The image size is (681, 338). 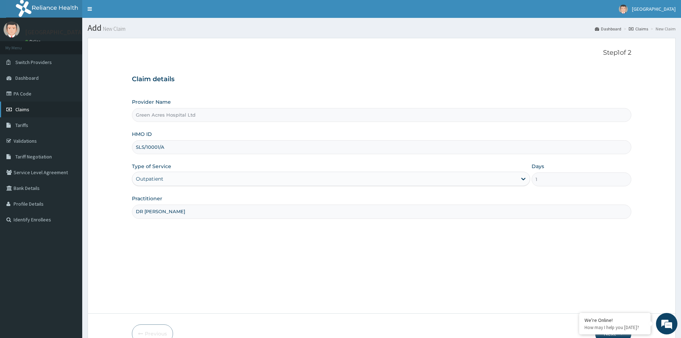 I want to click on a: Online, so click(x=34, y=41).